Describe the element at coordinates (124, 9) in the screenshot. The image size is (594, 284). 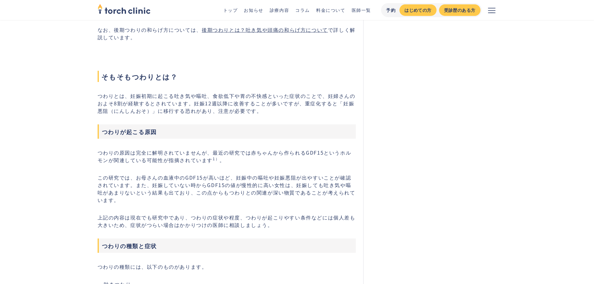
I see `img: torch clinic` at that location.